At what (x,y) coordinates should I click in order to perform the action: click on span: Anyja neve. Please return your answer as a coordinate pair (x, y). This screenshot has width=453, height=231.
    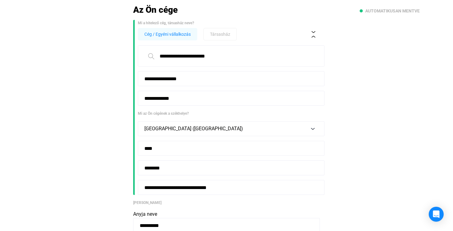
    Looking at the image, I should click on (145, 214).